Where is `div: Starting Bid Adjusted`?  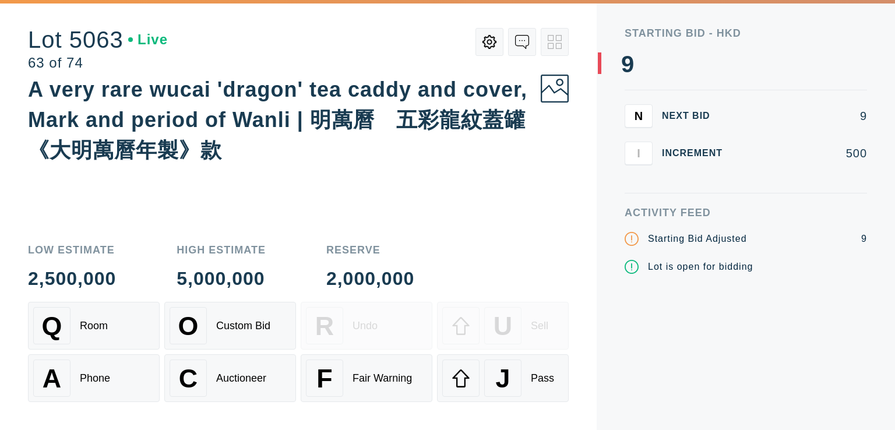
div: Starting Bid Adjusted is located at coordinates (697, 239).